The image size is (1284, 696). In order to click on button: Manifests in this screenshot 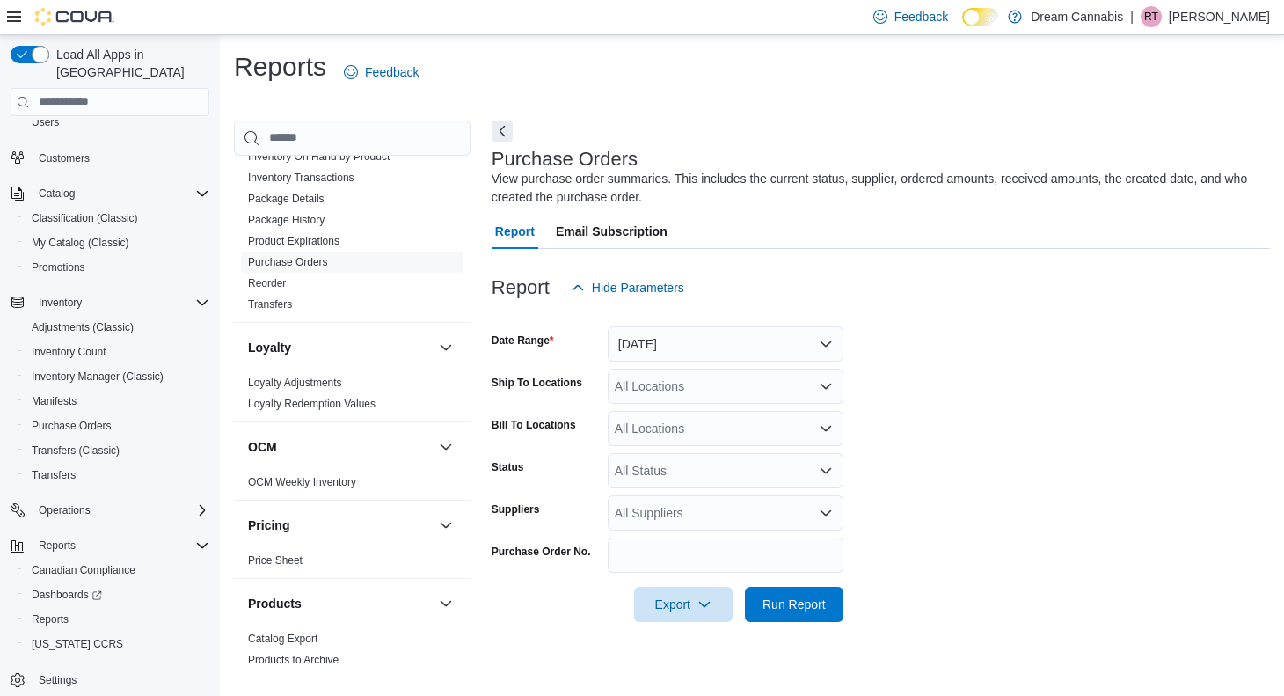, I will do `click(117, 401)`.